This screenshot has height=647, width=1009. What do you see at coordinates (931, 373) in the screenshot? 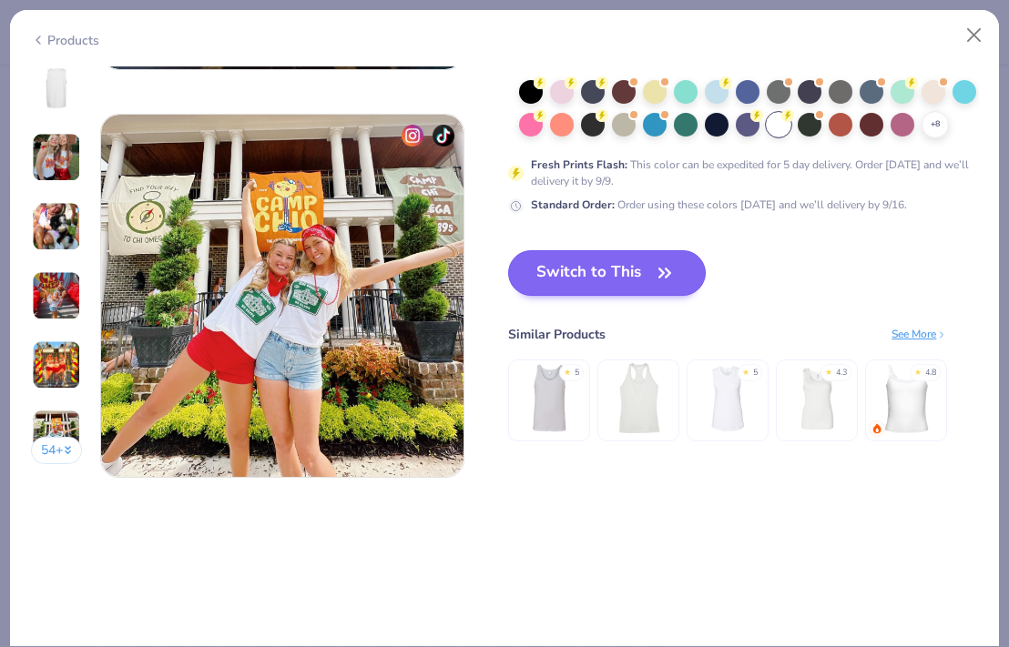
I see `div: 4.8` at bounding box center [931, 373].